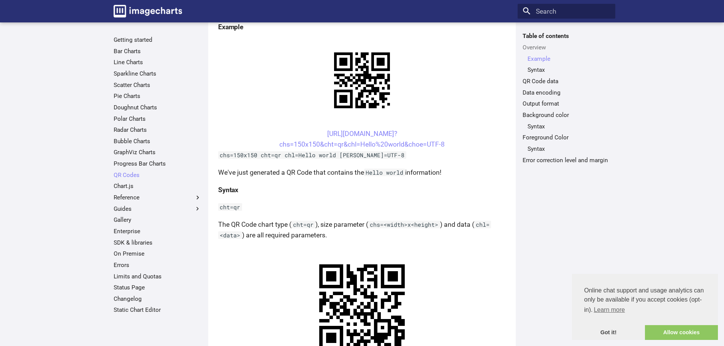 The width and height of the screenshot is (724, 346). I want to click on a: SDK & libraries, so click(157, 243).